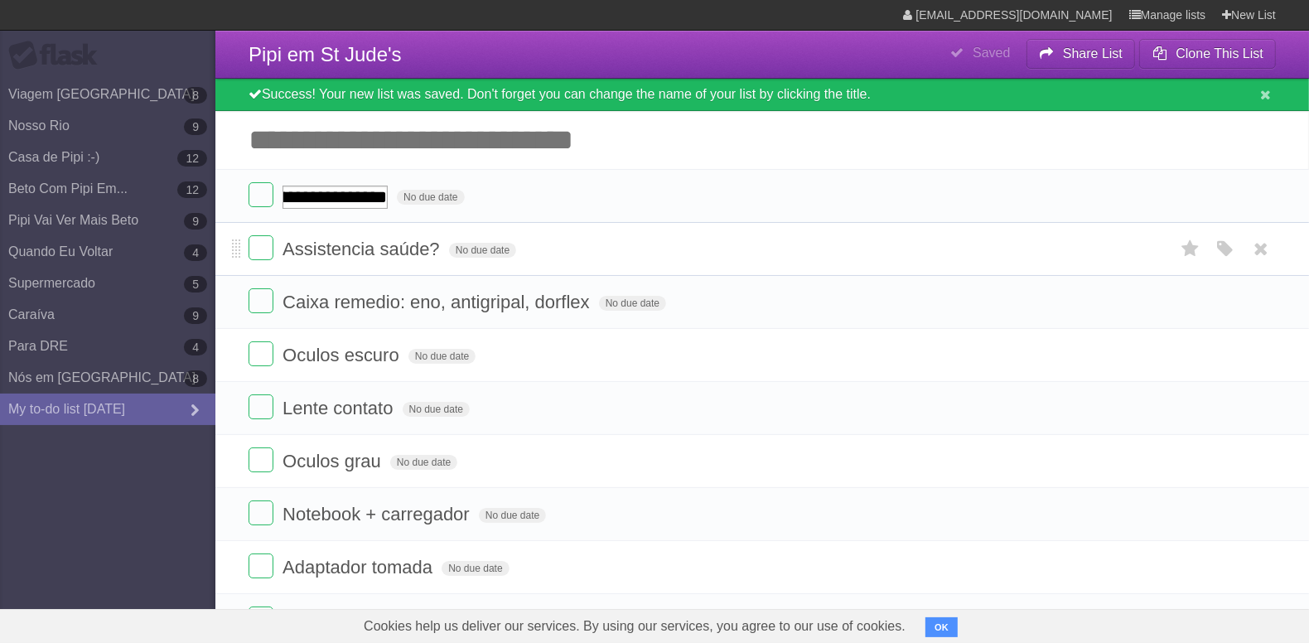  I want to click on span: Pipi em St Jude's, so click(325, 54).